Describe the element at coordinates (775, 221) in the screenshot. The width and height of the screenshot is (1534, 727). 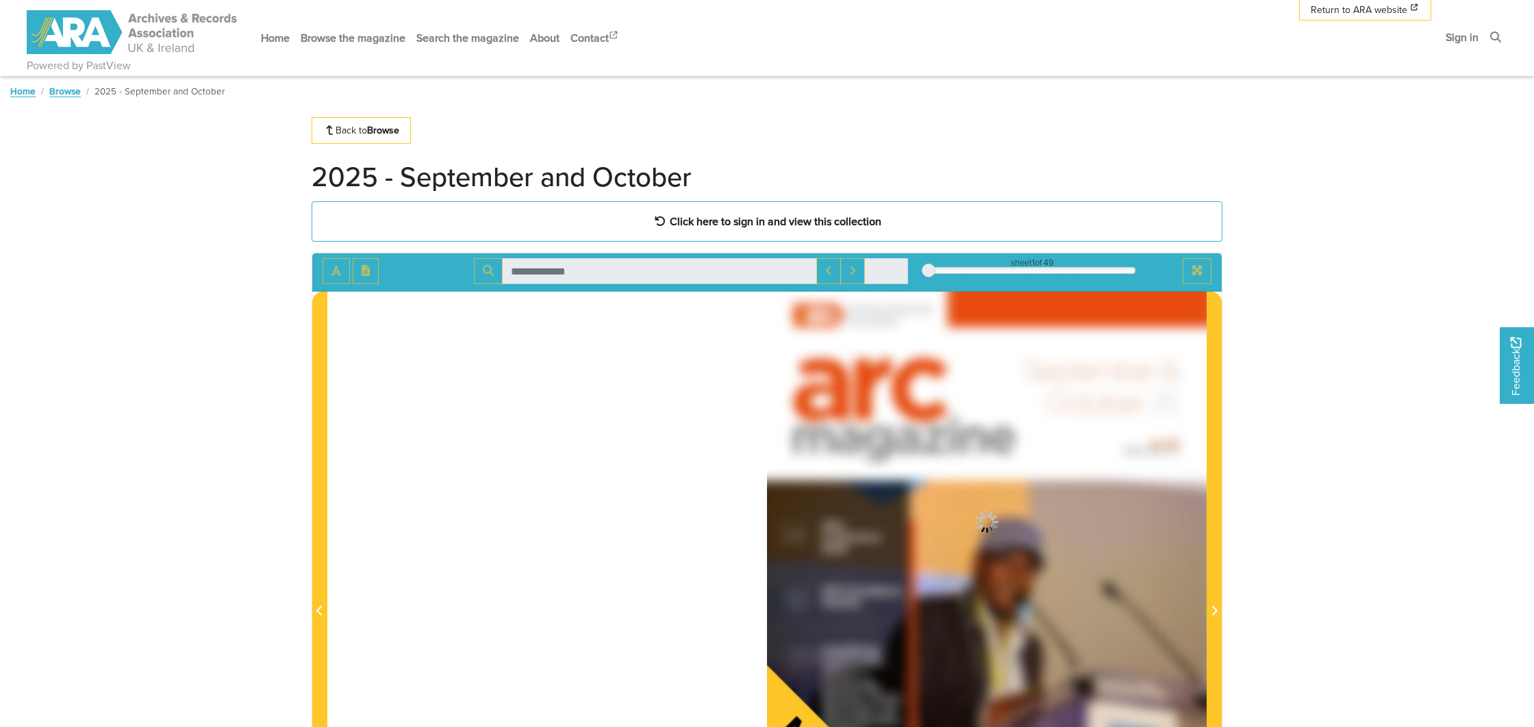
I see `strong: Click here to sign in and view this collection` at that location.